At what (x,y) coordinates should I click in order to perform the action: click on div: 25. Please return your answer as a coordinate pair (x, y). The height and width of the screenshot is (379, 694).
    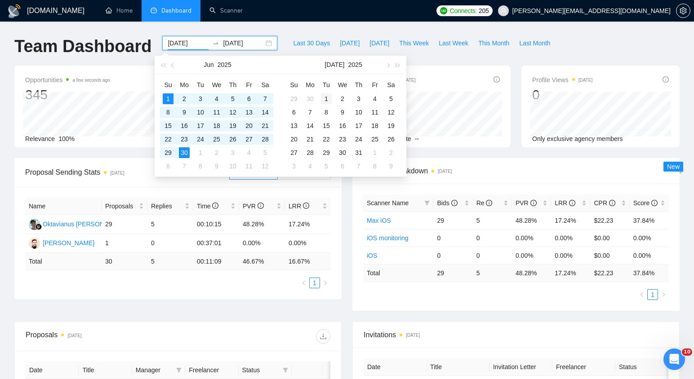
    Looking at the image, I should click on (375, 139).